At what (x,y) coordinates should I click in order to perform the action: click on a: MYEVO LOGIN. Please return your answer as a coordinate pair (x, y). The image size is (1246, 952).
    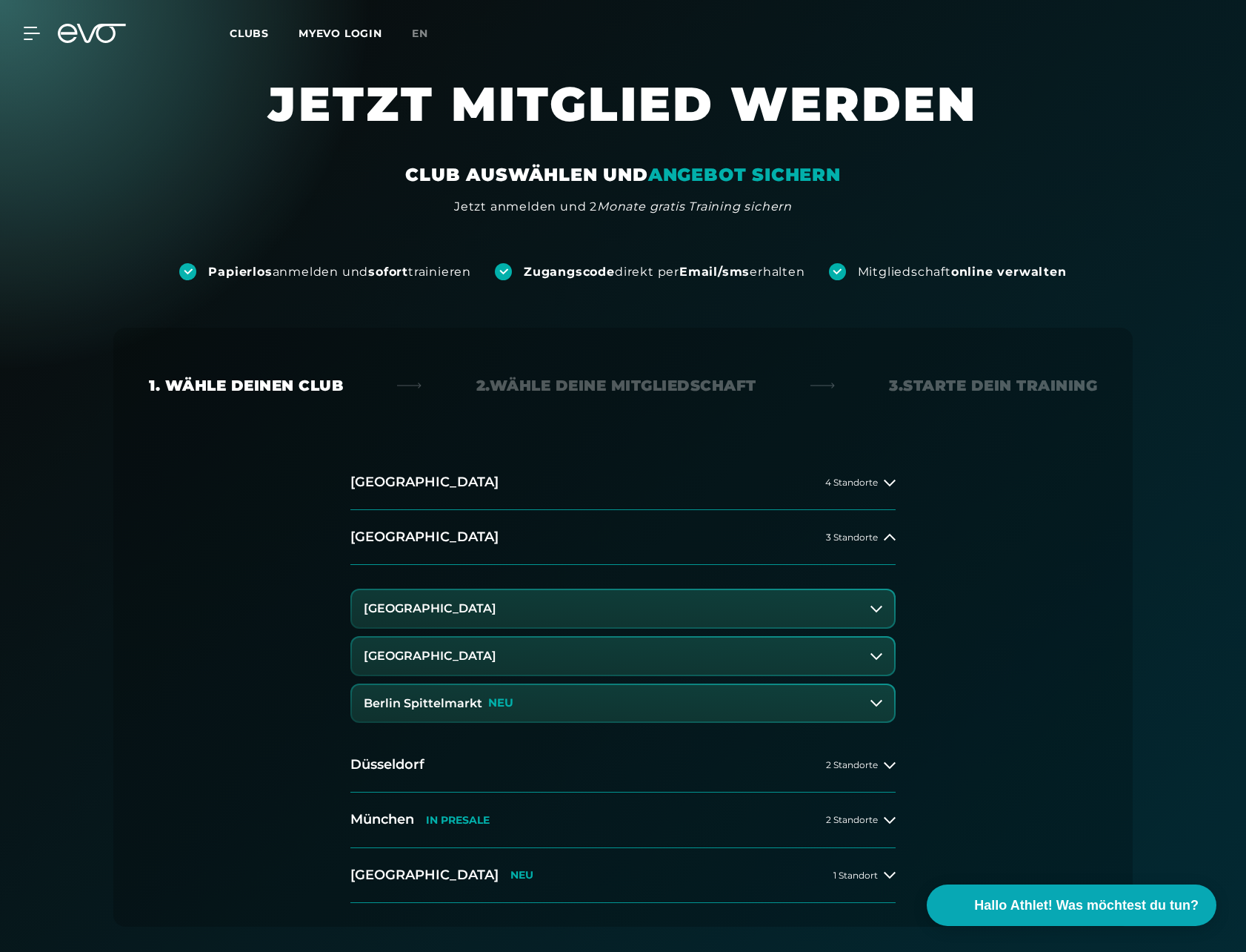
    Looking at the image, I should click on (340, 34).